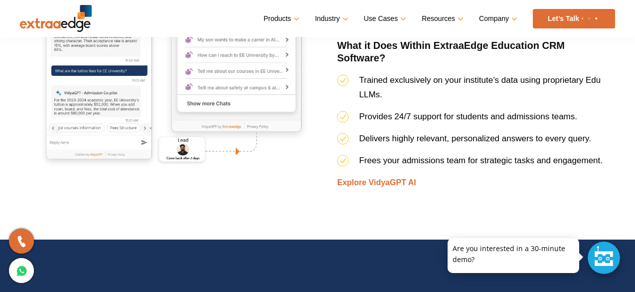  What do you see at coordinates (281, 18) in the screenshot?
I see `a: Products` at bounding box center [281, 18].